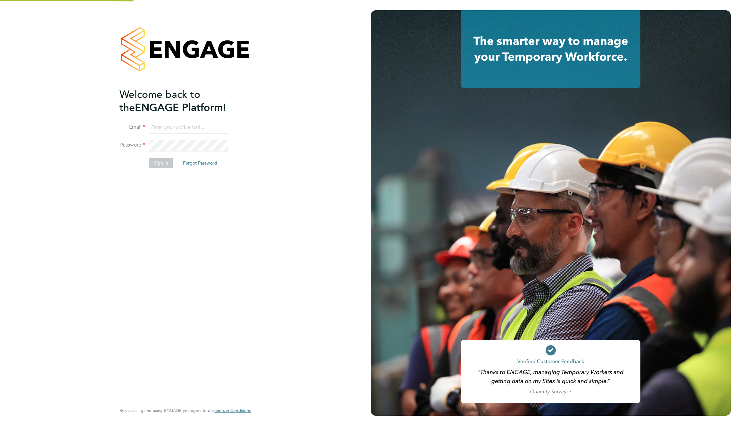 This screenshot has width=741, height=426. I want to click on label: Email, so click(132, 127).